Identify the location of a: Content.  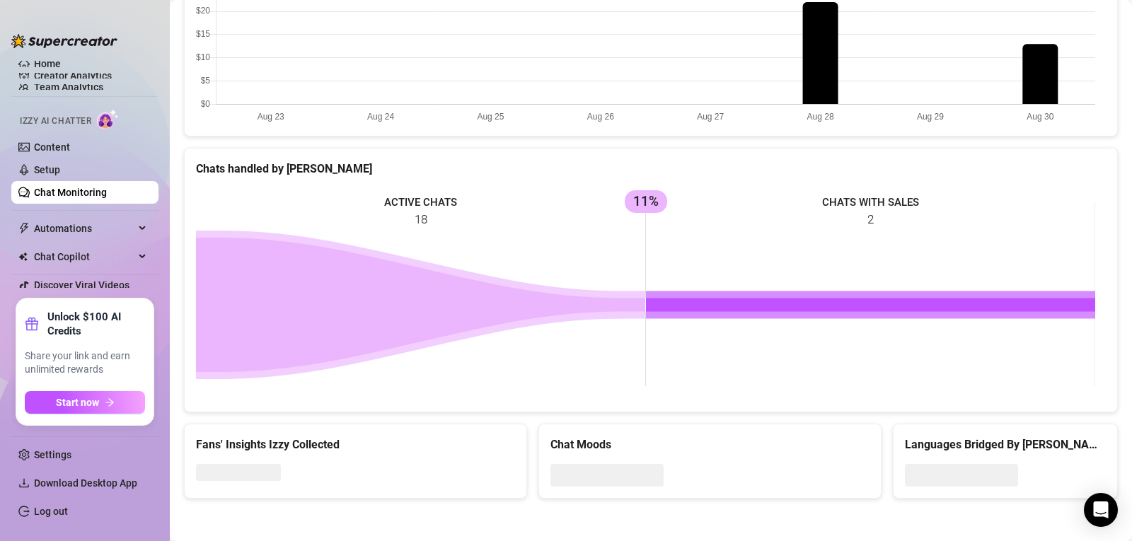
(52, 147).